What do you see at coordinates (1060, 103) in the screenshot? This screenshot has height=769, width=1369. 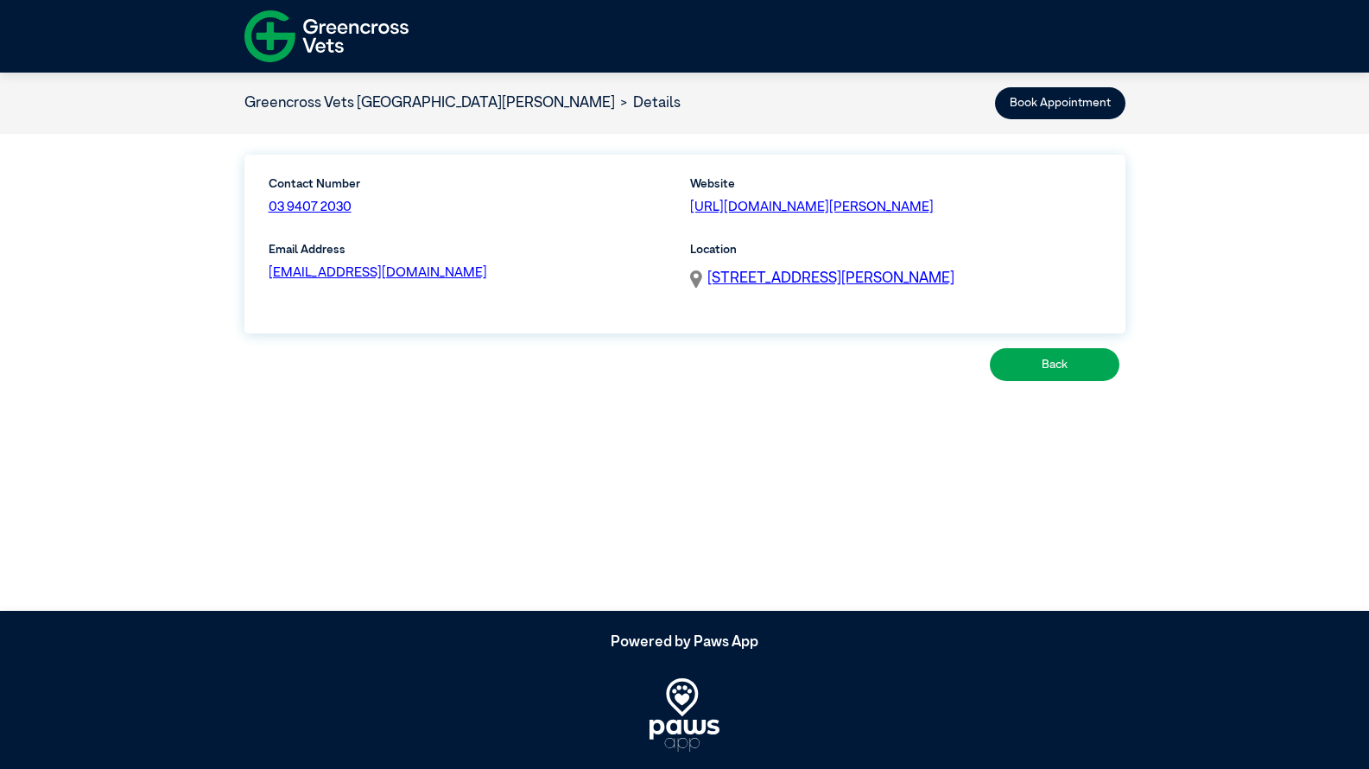 I see `button: Book Appointment` at bounding box center [1060, 103].